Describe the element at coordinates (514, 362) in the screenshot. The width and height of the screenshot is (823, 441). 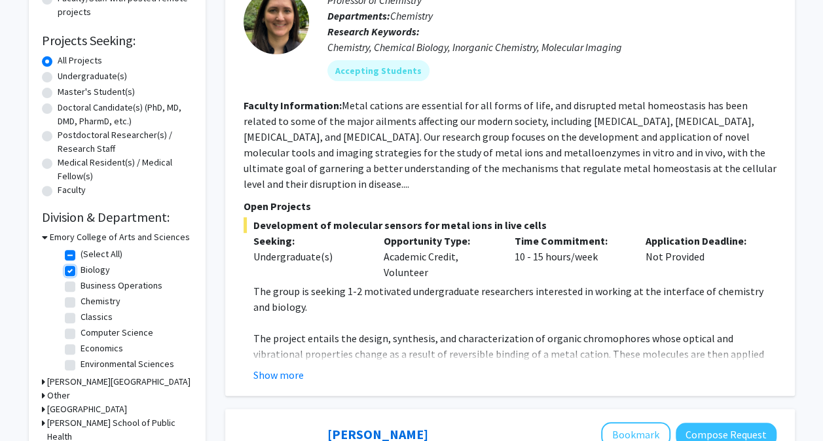
I see `p: The project entails the design, synthesis, and characterization of organic chromophores whose opt...` at that location.